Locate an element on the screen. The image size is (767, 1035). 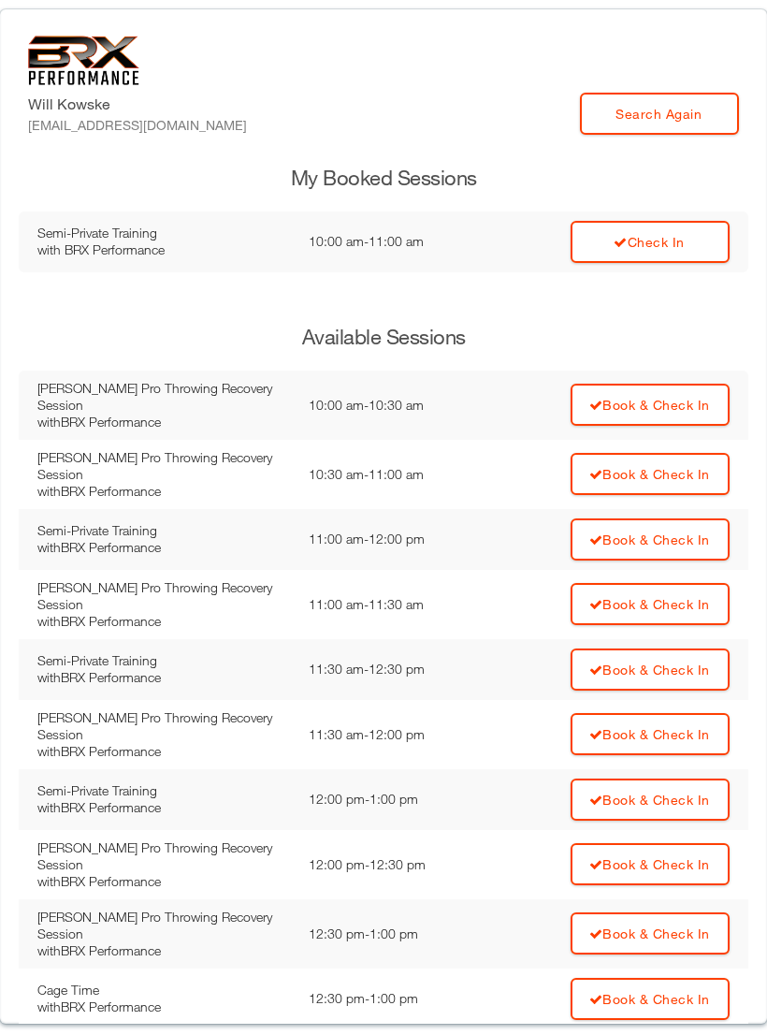
div: Cage Time is located at coordinates (164, 991).